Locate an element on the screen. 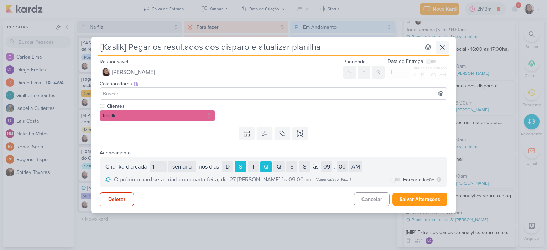  button: Cancelar is located at coordinates (372, 199).